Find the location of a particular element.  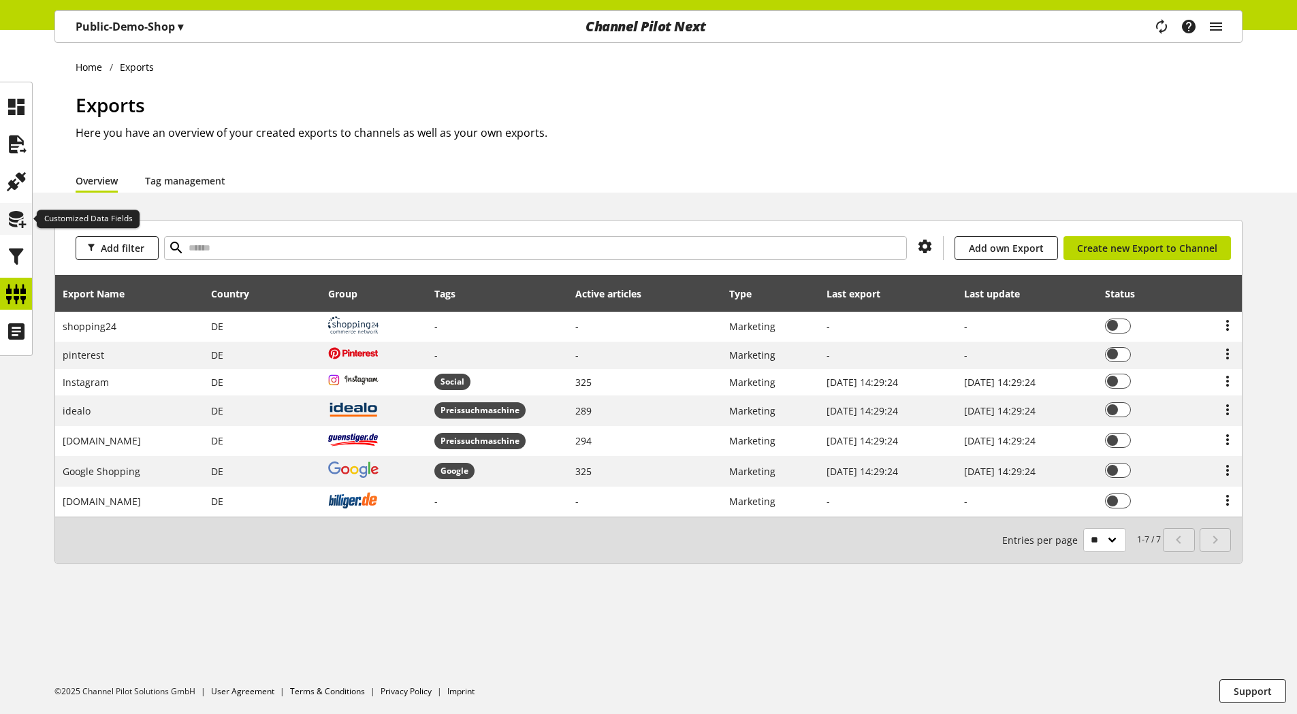

h2: Here you have an overview of your created exports to channels as well as your own exports. is located at coordinates (659, 133).